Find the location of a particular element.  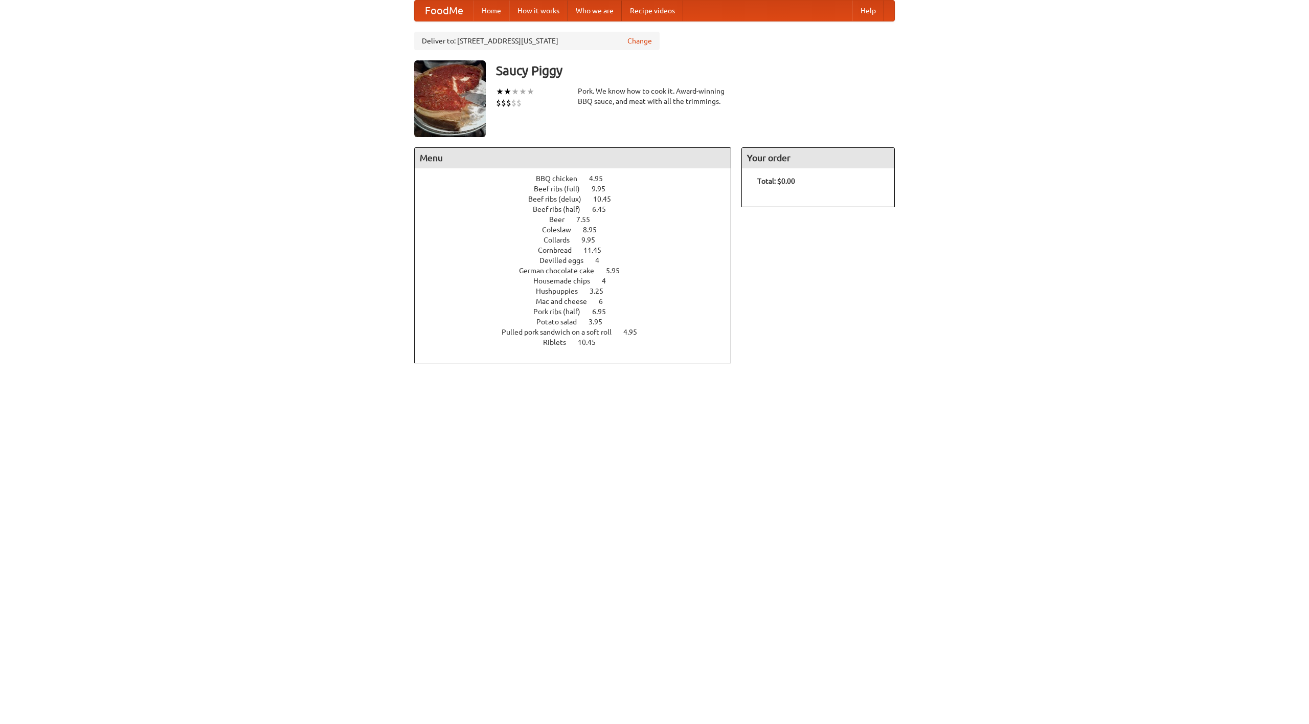

a: Pork ribs (half) 6.95 is located at coordinates (579, 311).